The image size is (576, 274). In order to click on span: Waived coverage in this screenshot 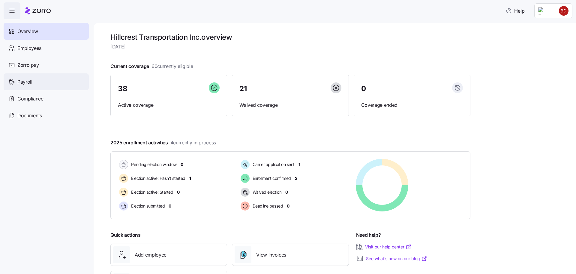, I will do `click(290, 105)`.